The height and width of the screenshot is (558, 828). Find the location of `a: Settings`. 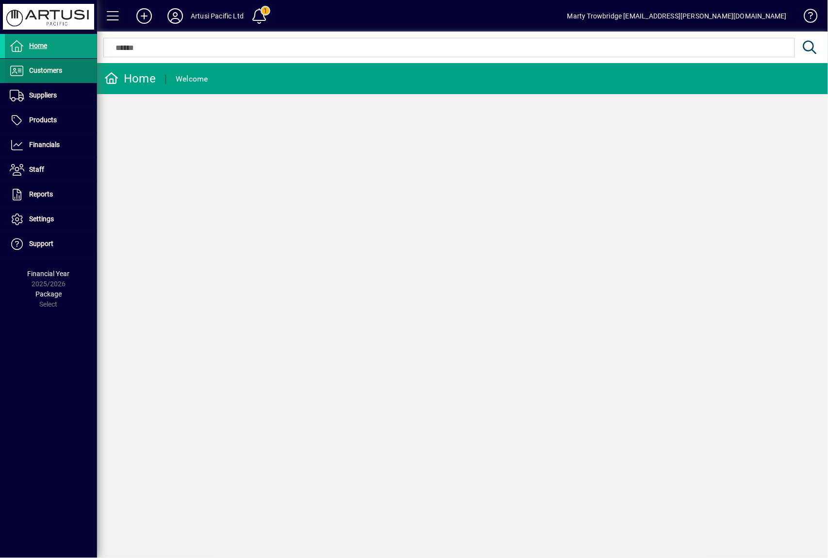

a: Settings is located at coordinates (51, 219).